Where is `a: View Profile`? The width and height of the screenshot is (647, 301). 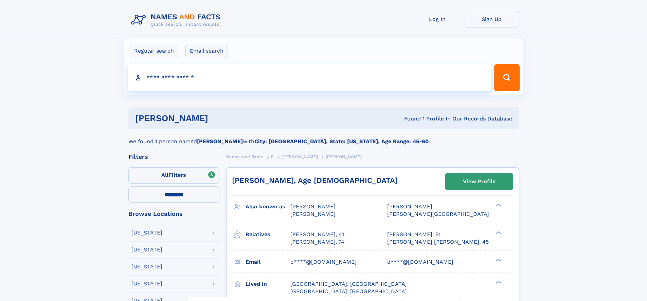 a: View Profile is located at coordinates (479, 182).